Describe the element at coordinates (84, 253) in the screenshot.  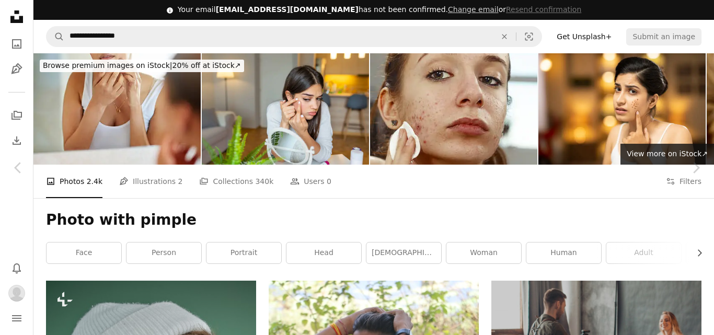
I see `a: face` at that location.